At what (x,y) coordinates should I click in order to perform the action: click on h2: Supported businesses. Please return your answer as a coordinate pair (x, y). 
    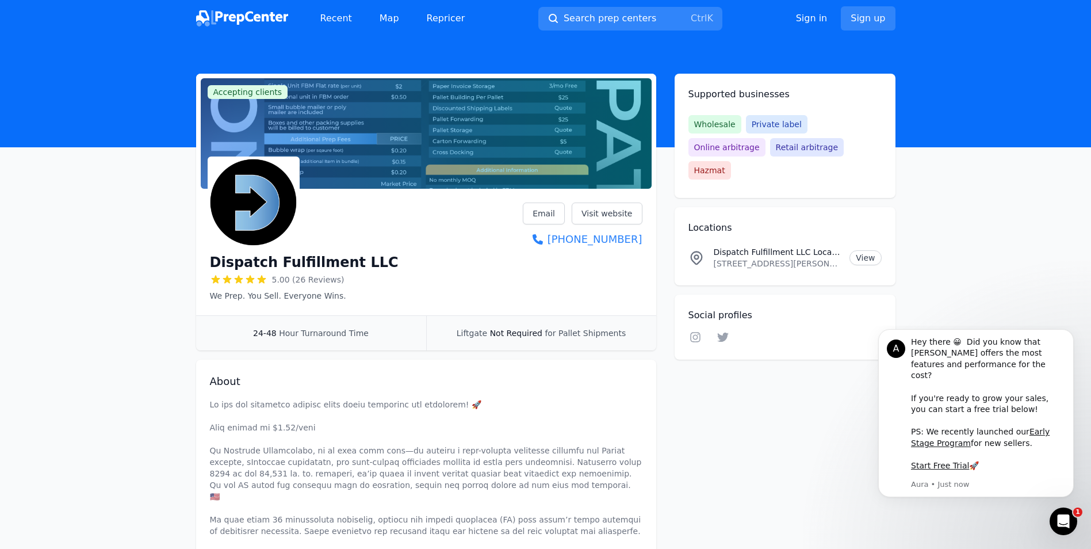
    Looking at the image, I should click on (785, 94).